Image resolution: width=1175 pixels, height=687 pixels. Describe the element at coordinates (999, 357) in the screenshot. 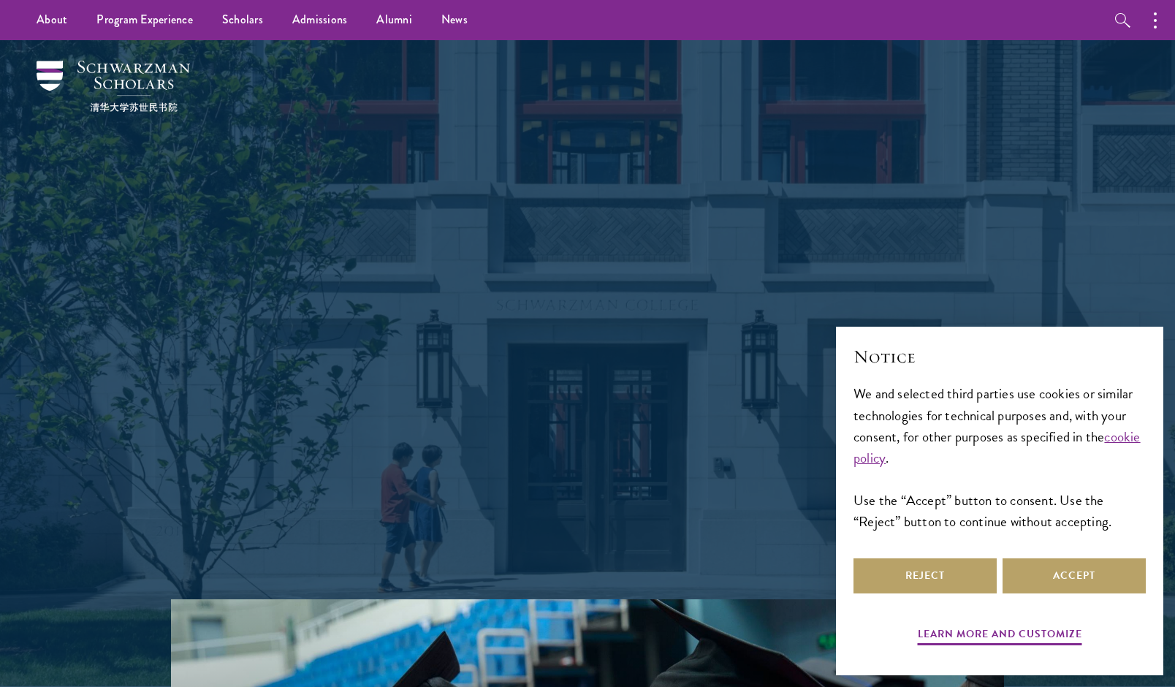

I see `h2: Notice` at that location.